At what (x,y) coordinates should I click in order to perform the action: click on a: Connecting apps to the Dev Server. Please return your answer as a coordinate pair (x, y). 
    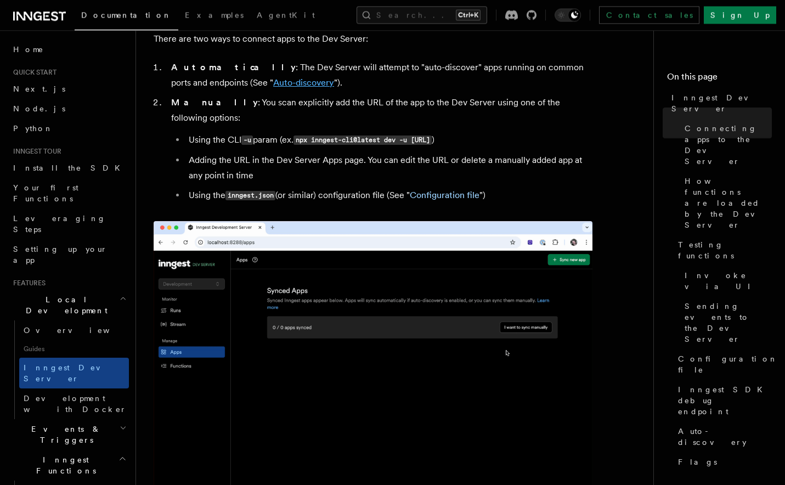
    Looking at the image, I should click on (726, 145).